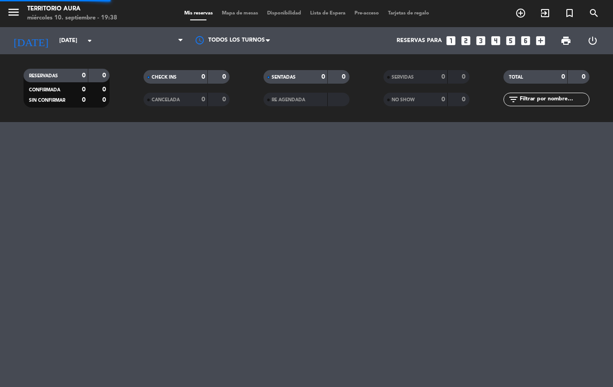  What do you see at coordinates (367, 13) in the screenshot?
I see `span: Pre-acceso` at bounding box center [367, 13].